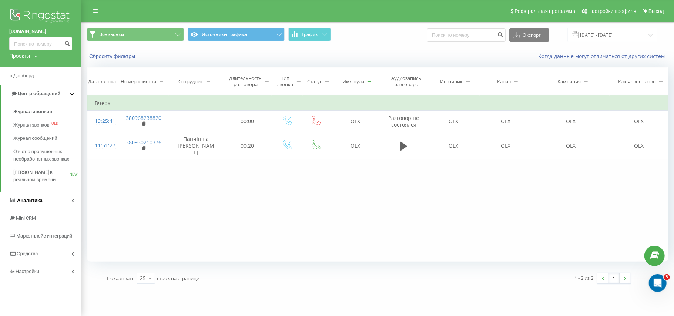  I want to click on span: Выход, so click(656, 11).